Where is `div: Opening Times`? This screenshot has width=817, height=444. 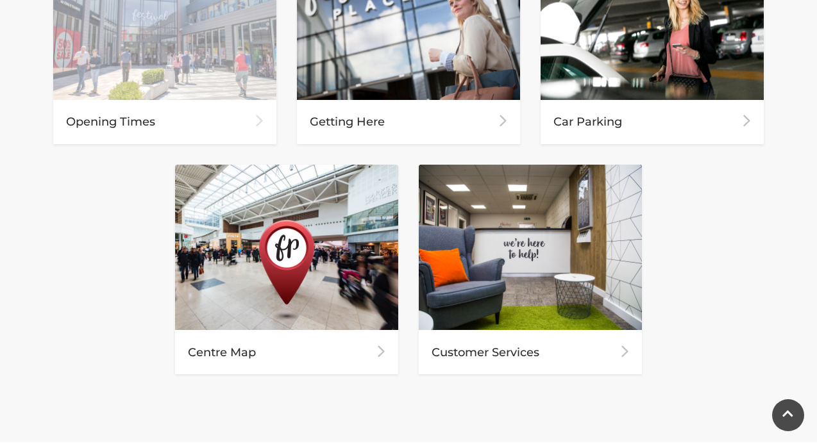
div: Opening Times is located at coordinates (165, 122).